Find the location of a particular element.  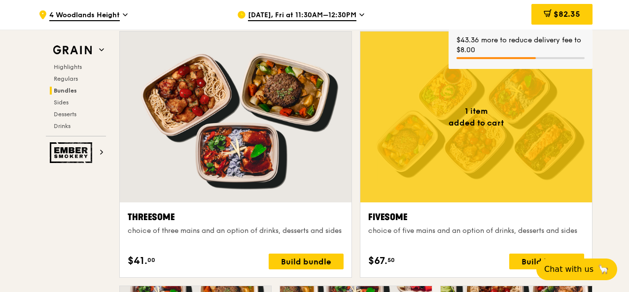

span: Desserts is located at coordinates (65, 114).